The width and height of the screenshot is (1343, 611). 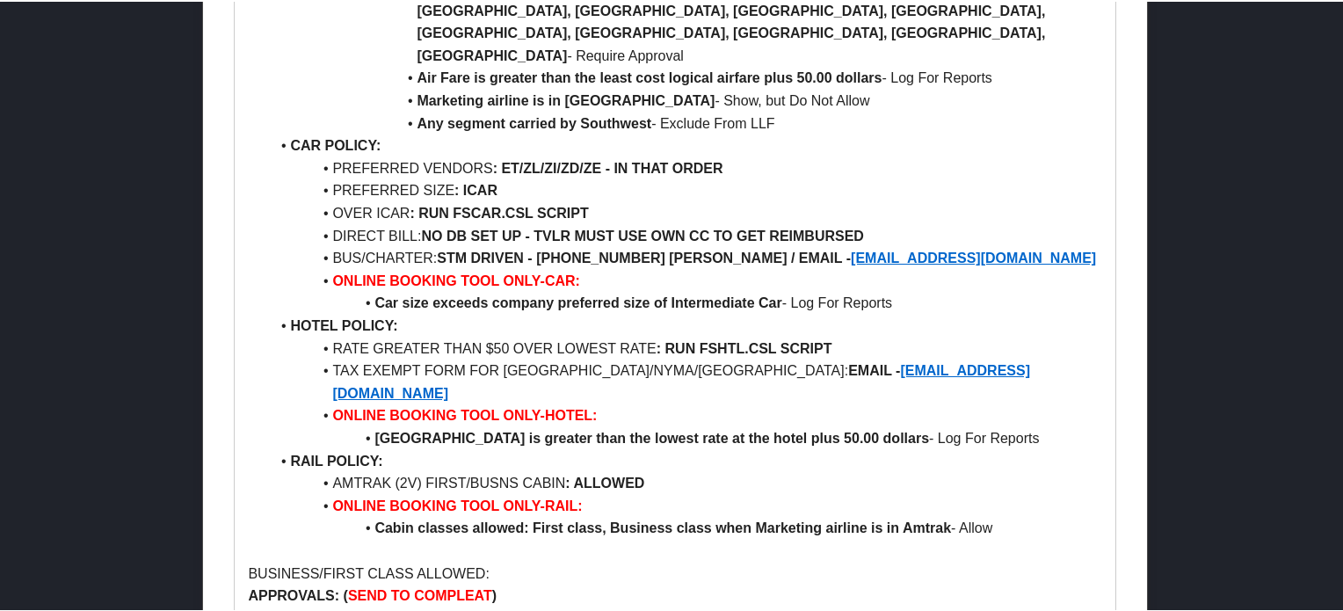 I want to click on li: AMTRAK (2V) FIRST/BUSNS CABIN, so click(x=685, y=482).